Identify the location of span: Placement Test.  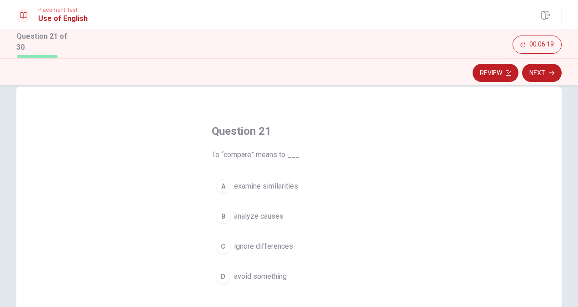
(63, 10).